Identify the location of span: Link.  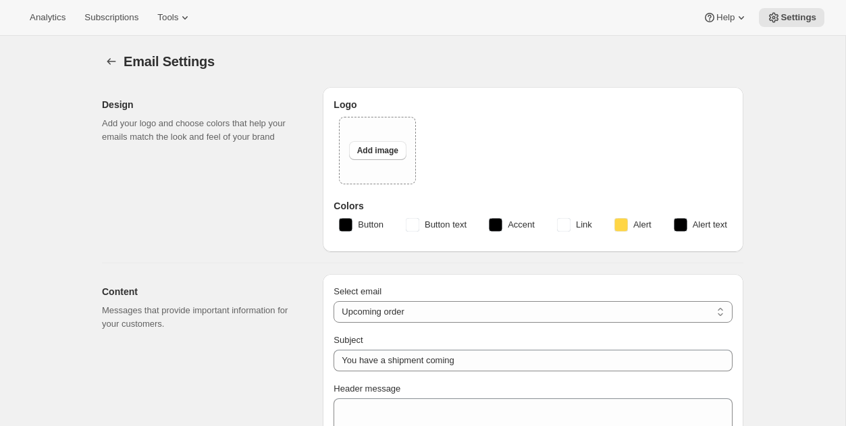
(584, 225).